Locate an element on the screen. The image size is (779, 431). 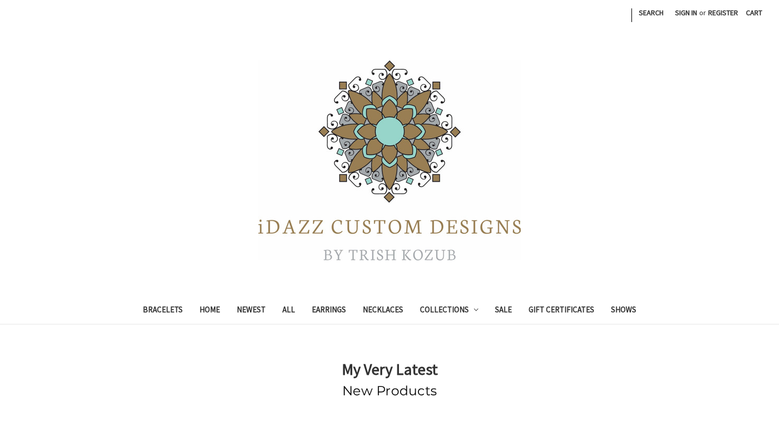
a: Home is located at coordinates (210, 311).